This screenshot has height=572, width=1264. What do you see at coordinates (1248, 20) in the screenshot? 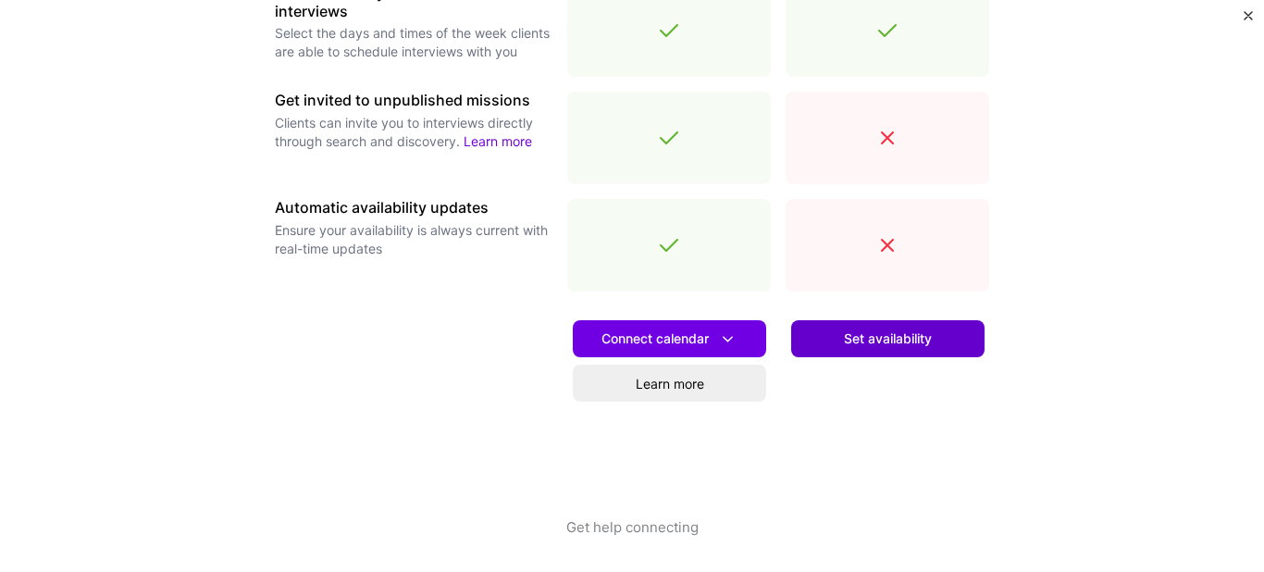
I see `button: Close` at bounding box center [1248, 20].